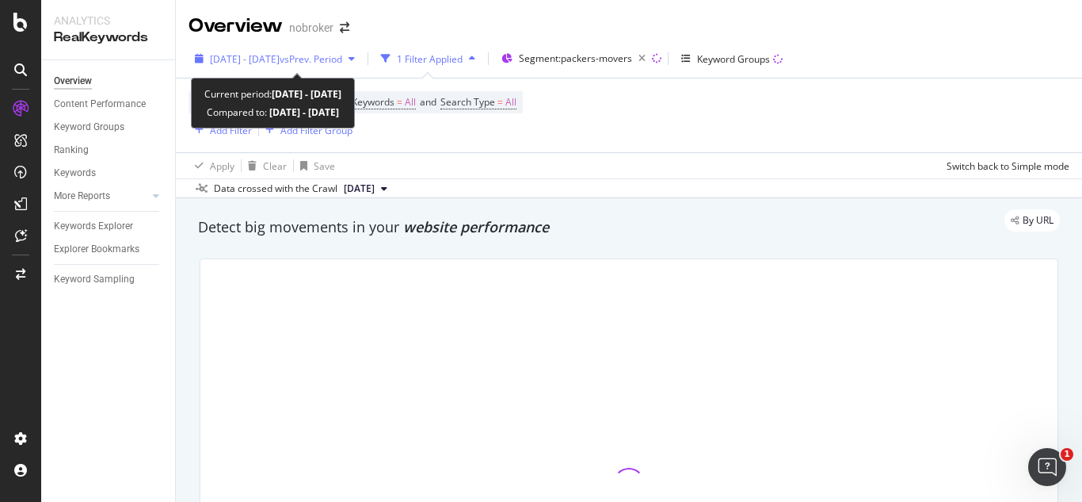 The height and width of the screenshot is (502, 1082). I want to click on div: Compared to:, so click(273, 112).